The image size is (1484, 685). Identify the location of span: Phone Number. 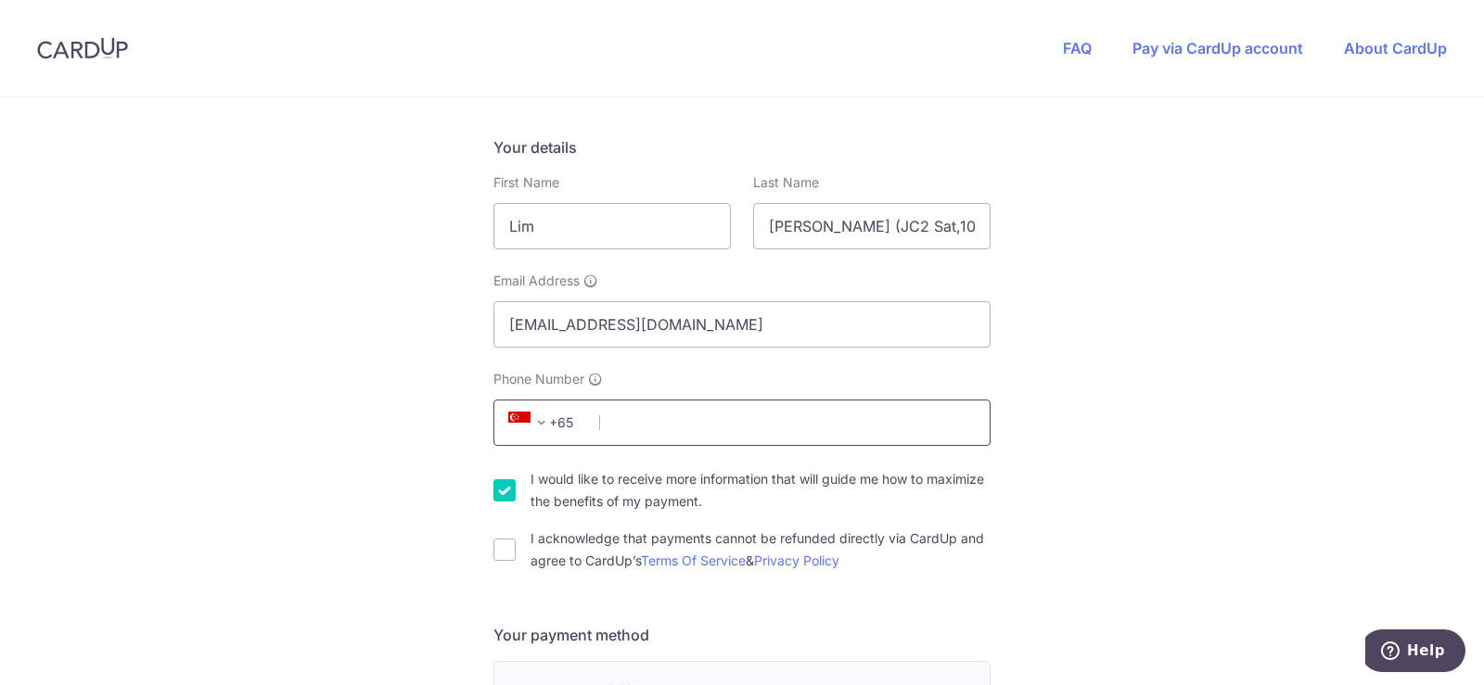
(539, 379).